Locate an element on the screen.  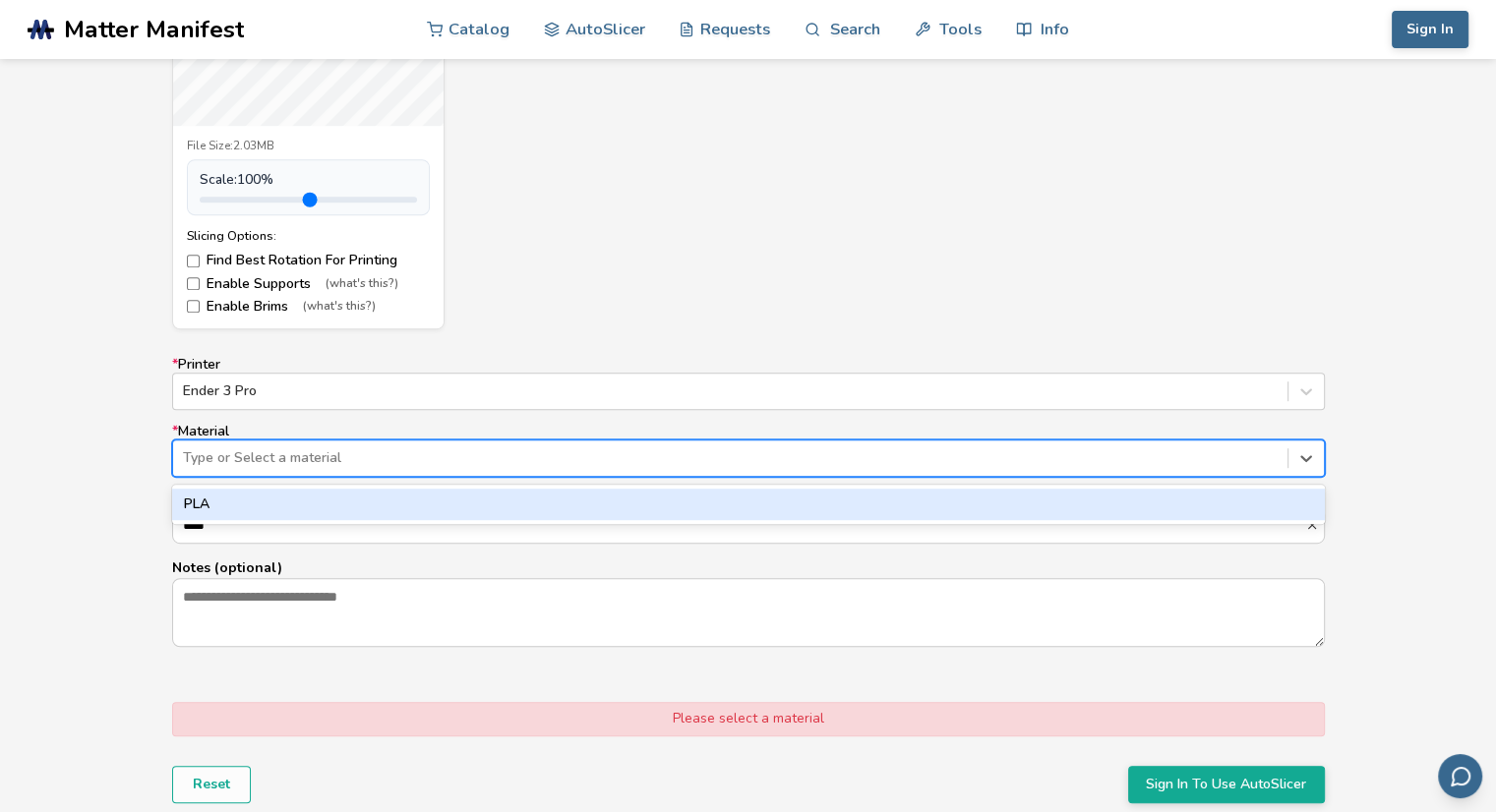
label: Find Best Rotation For Printing is located at coordinates (308, 260).